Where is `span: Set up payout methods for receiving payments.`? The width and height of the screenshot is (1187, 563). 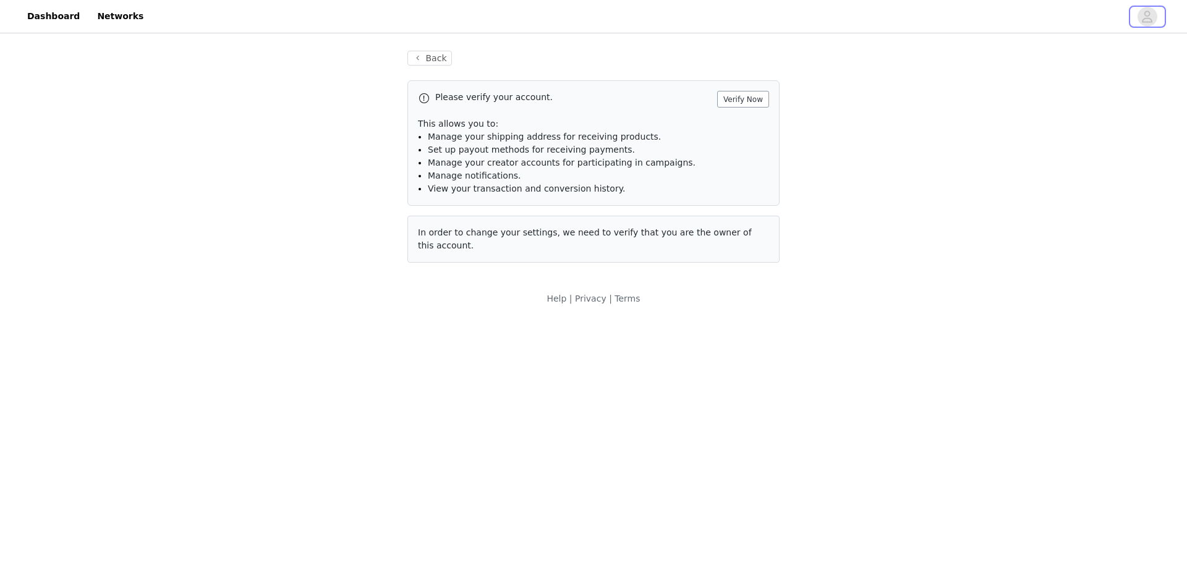 span: Set up payout methods for receiving payments. is located at coordinates (531, 150).